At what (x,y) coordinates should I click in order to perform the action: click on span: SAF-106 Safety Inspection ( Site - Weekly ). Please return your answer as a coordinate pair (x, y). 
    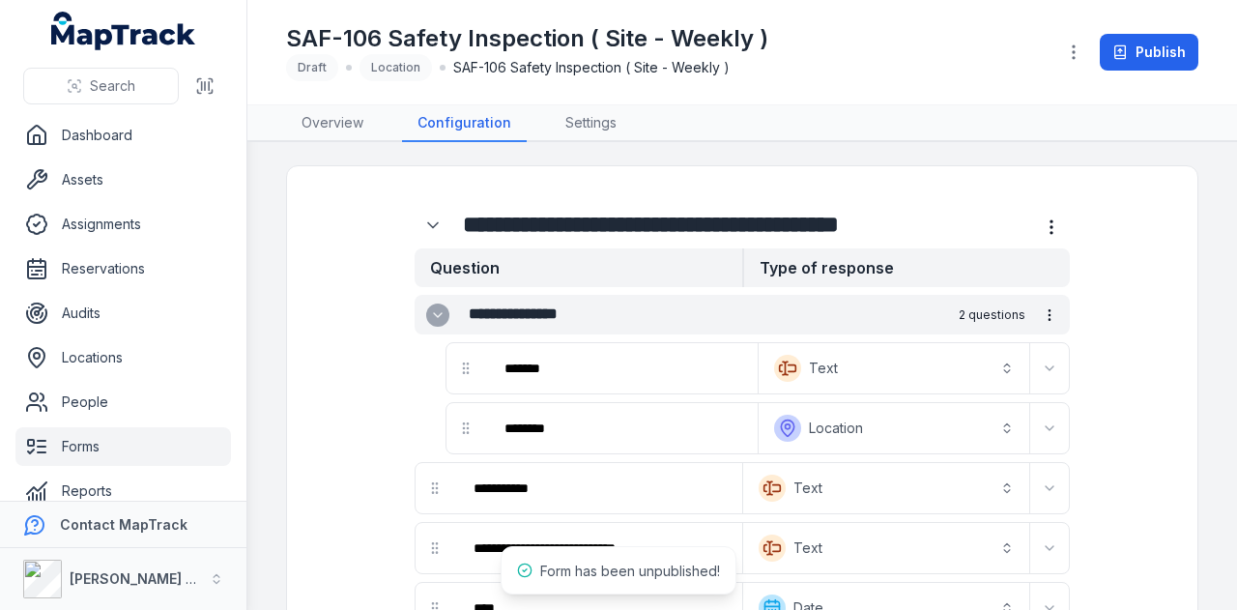
    Looking at the image, I should click on (591, 68).